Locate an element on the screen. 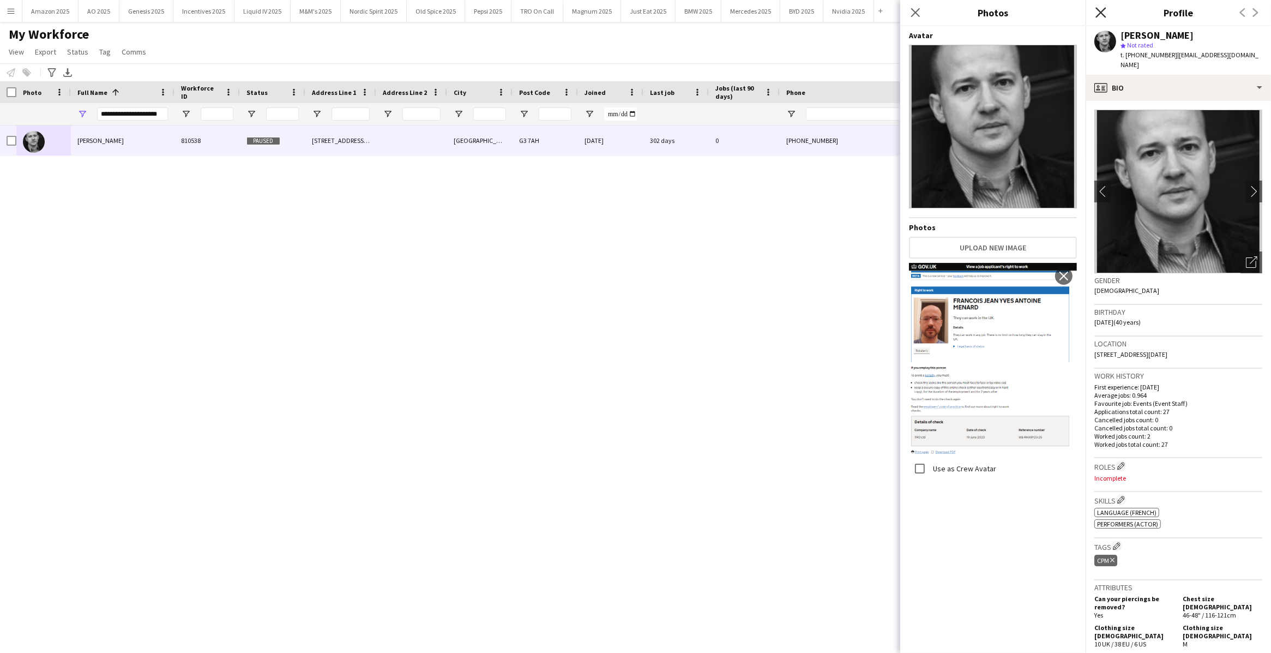 The image size is (1271, 653). p: Cancelled jobs total count: 0 is located at coordinates (1178, 427).